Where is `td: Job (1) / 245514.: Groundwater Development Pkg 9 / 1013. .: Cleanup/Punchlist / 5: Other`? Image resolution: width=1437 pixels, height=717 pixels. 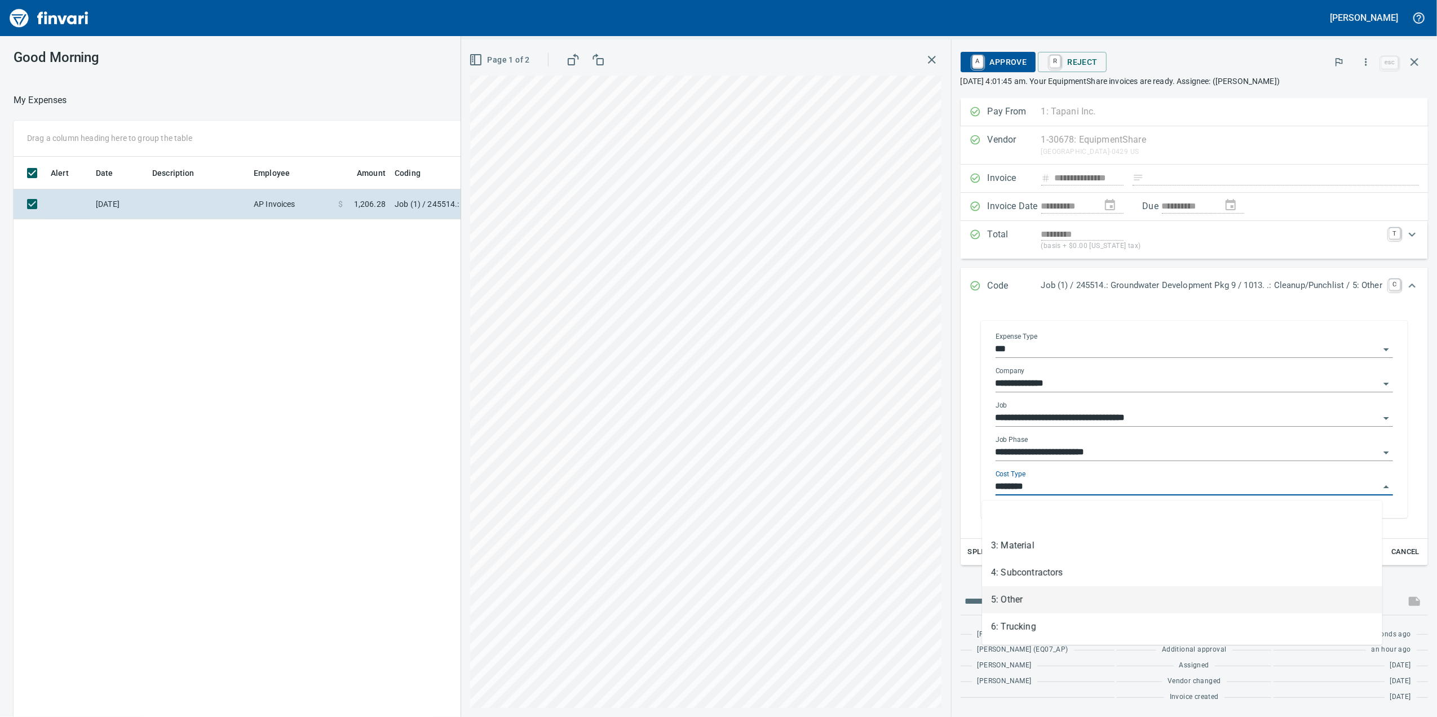
td: Job (1) / 245514.: Groundwater Development Pkg 9 / 1013. .: Cleanup/Punchlist / 5: Other is located at coordinates (531, 204).